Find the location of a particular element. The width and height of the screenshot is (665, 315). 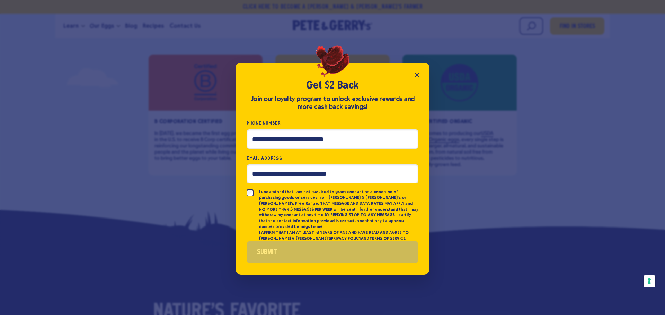

button: Your consent preferences for tracking technologies is located at coordinates (649, 282).